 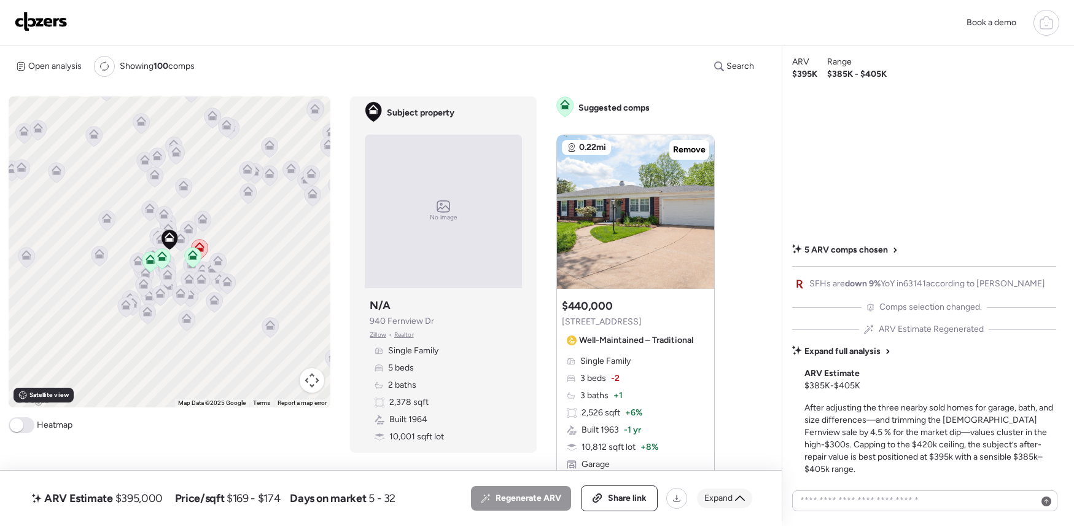 What do you see at coordinates (528, 498) in the screenshot?
I see `span: Regenerate ARV` at bounding box center [528, 498].